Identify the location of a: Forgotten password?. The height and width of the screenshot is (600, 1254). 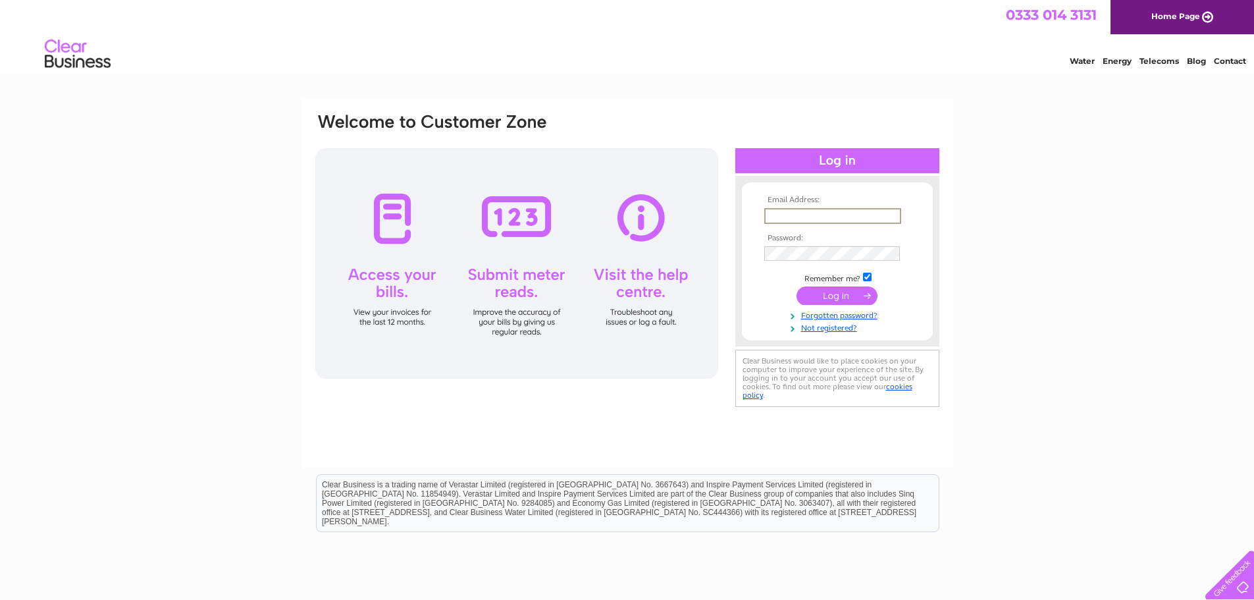
(839, 314).